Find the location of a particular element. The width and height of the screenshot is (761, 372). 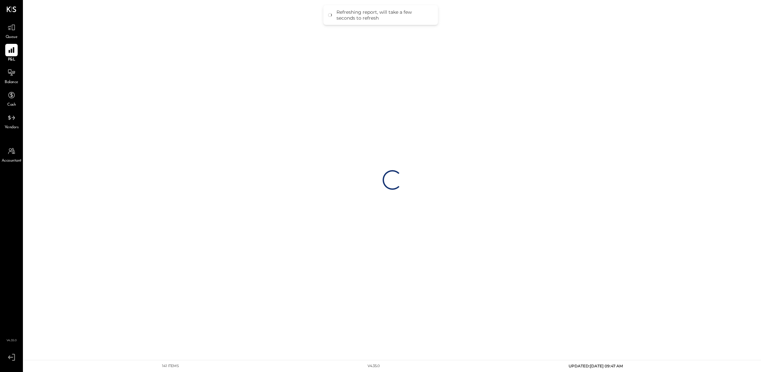

span: Accountant is located at coordinates (11, 161).